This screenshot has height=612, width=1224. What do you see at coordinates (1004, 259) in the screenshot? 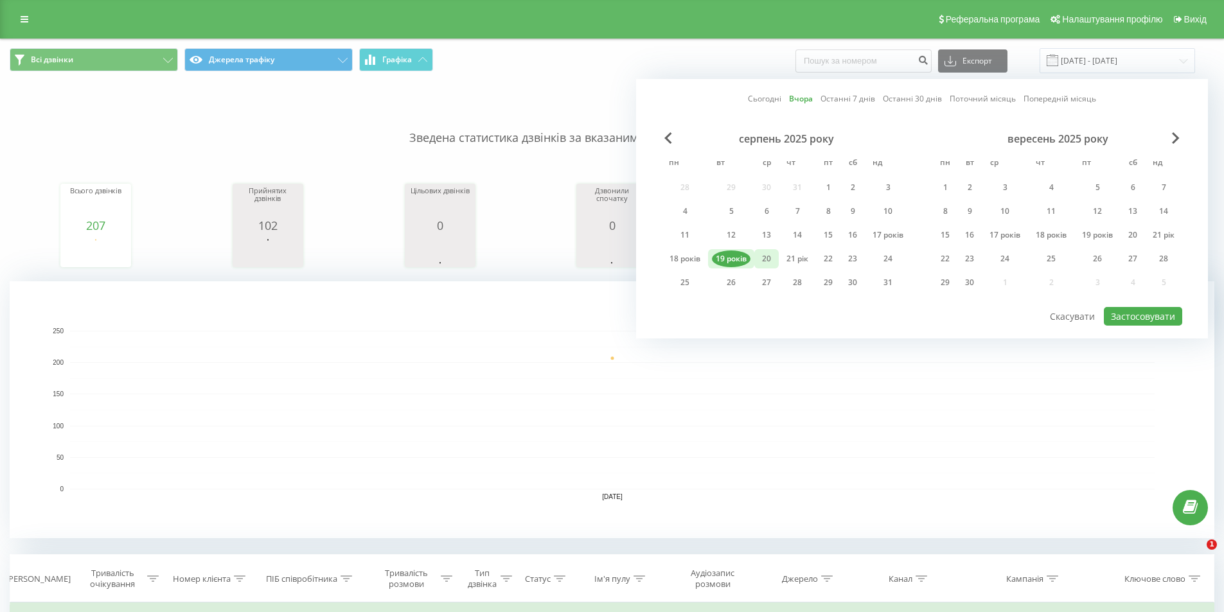
I see `div: 24 вересня 2025 р.` at bounding box center [1004, 259].